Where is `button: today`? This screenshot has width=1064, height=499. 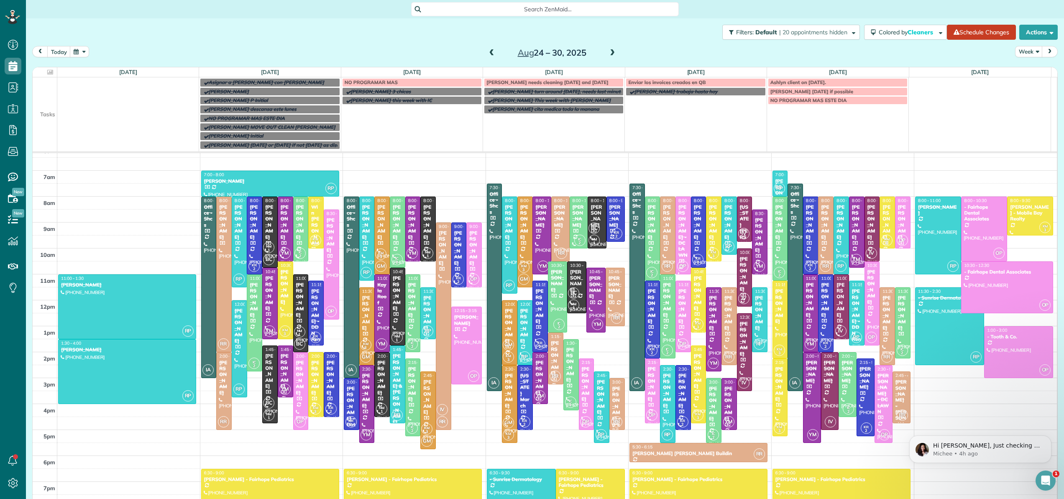 button: today is located at coordinates (59, 51).